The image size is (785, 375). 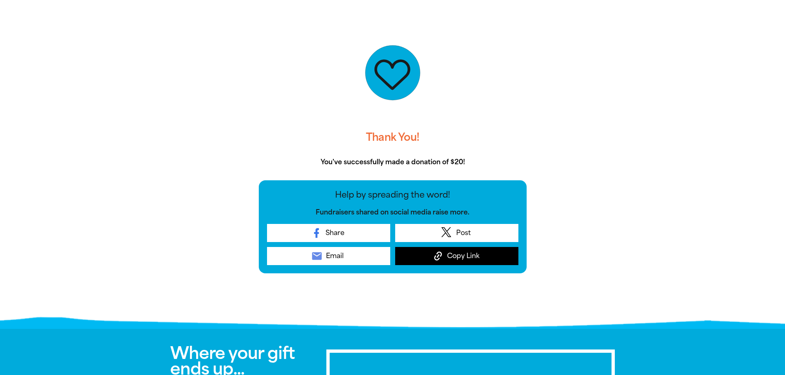 I want to click on p: Help by spreading the word!, so click(x=393, y=195).